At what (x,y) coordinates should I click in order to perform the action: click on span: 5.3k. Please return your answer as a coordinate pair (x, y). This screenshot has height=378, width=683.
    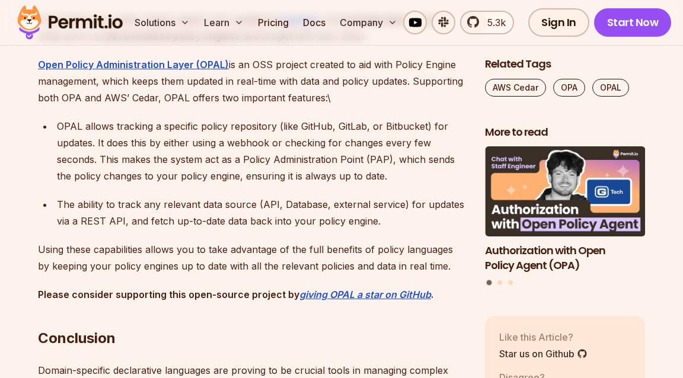
    Looking at the image, I should click on (493, 23).